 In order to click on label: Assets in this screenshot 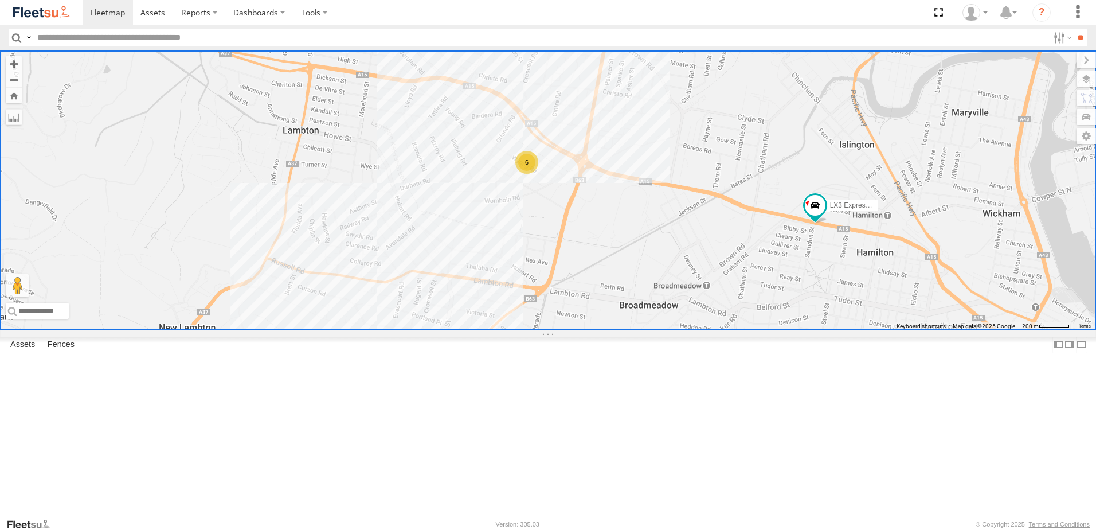, I will do `click(22, 345)`.